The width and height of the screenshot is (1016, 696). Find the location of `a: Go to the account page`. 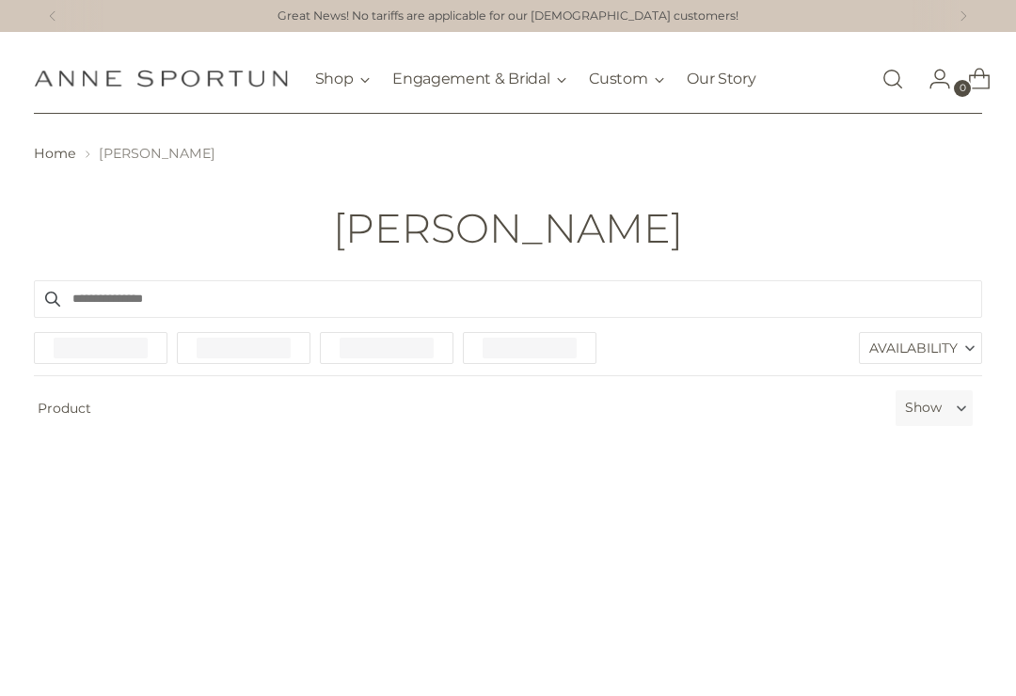

a: Go to the account page is located at coordinates (932, 79).